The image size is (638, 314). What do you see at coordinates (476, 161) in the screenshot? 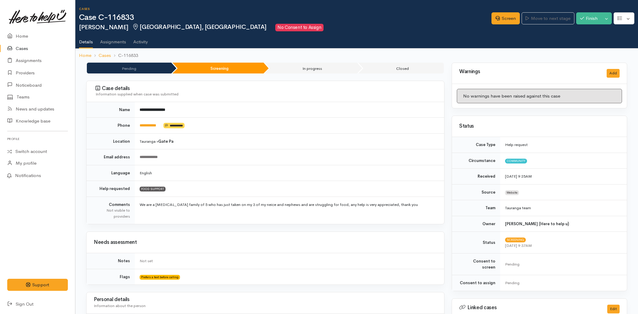
I see `td: Circumstance` at bounding box center [476, 161].